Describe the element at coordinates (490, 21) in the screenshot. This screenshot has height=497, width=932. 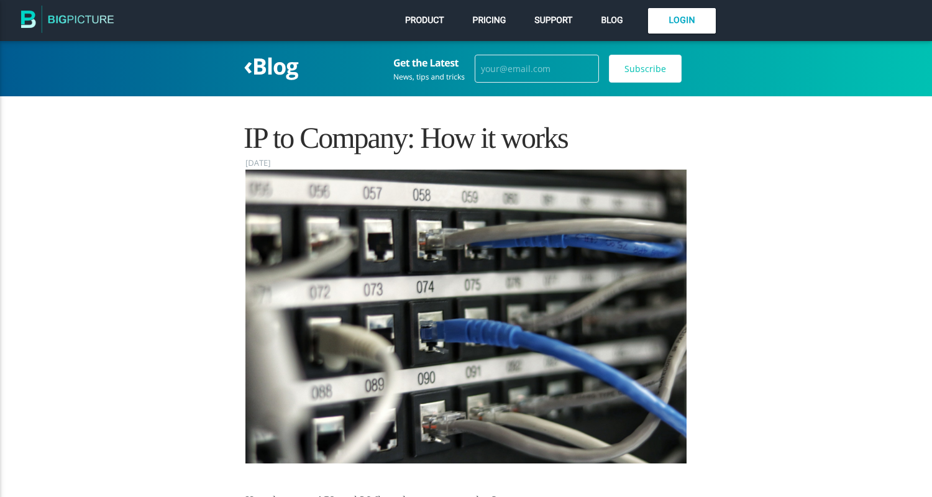
I see `span: Pricing` at that location.